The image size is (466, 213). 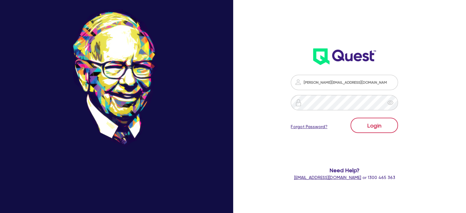 I want to click on img: wH2k97JdezQIQAAAABJRU5ErkJggg==, so click(x=344, y=57).